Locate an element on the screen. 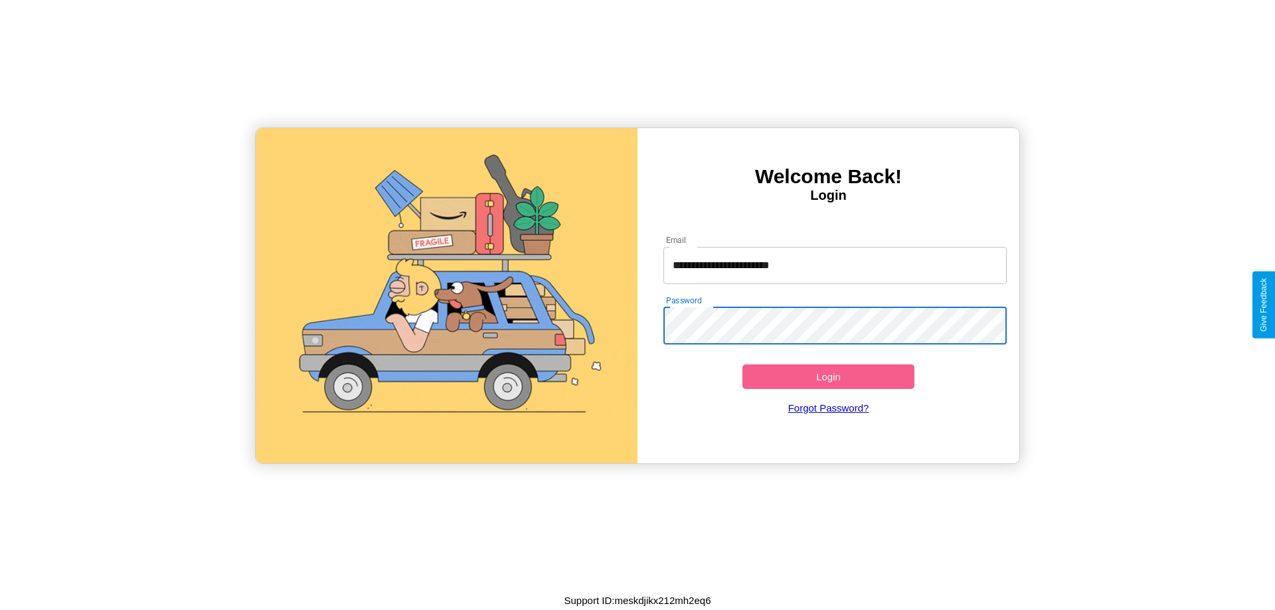 This screenshot has height=610, width=1275. h4: Login is located at coordinates (828, 195).